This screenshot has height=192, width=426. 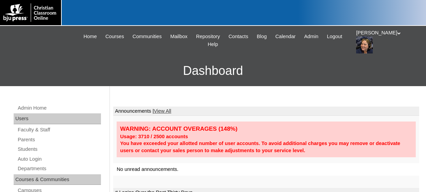 I want to click on a: Communities, so click(x=147, y=37).